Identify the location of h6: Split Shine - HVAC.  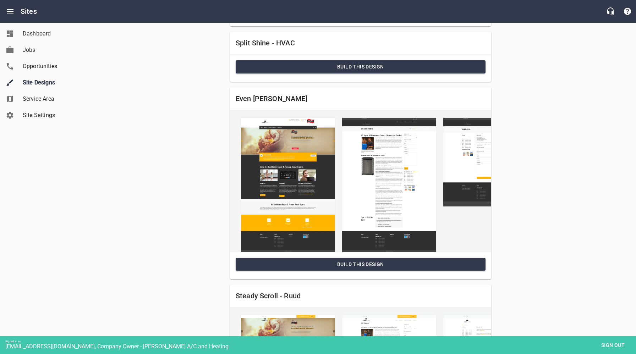
(360, 43).